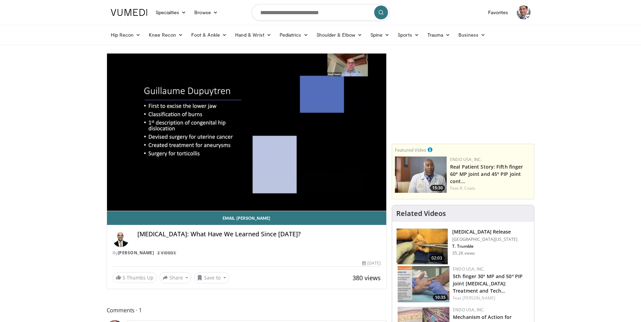  Describe the element at coordinates (422, 247) in the screenshot. I see `img: 38790_0000_3.png.150x105_q85_crop-smart_upscale.jpg` at that location.